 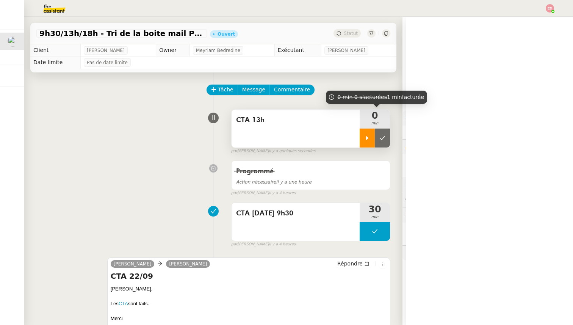 I want to click on div: 💬Commentaires, so click(x=487, y=199).